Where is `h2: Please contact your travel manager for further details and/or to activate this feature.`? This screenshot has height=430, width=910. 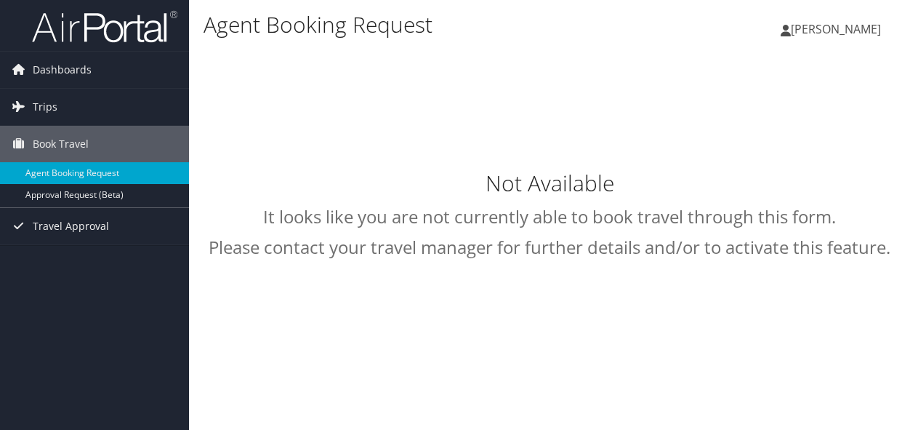
h2: Please contact your travel manager for further details and/or to activate this feature. is located at coordinates (550, 247).